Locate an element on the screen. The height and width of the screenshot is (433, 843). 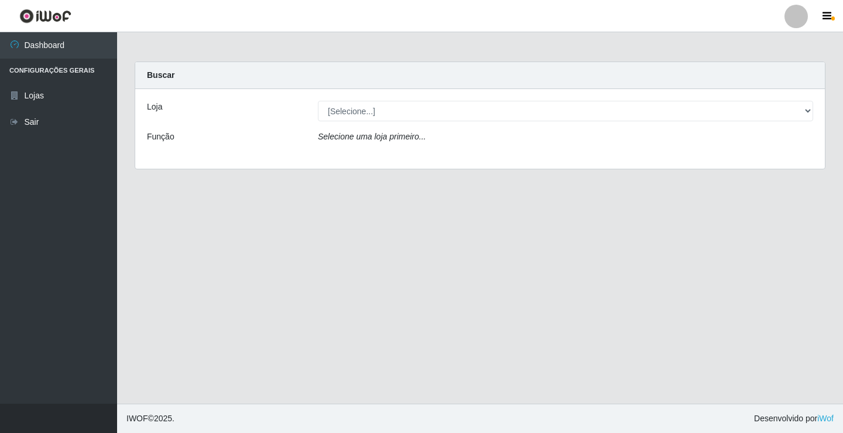
img: CoreUI Logo is located at coordinates (45, 16).